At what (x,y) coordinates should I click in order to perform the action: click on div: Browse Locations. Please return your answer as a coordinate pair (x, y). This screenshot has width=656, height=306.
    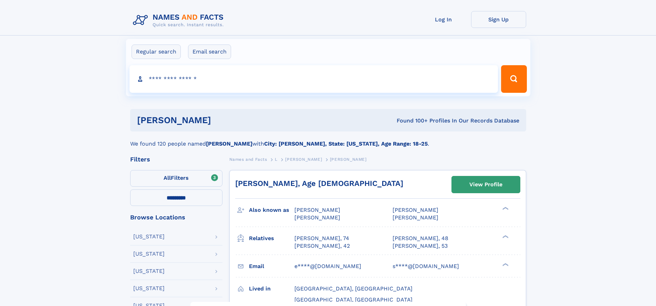
    Looking at the image, I should click on (176, 217).